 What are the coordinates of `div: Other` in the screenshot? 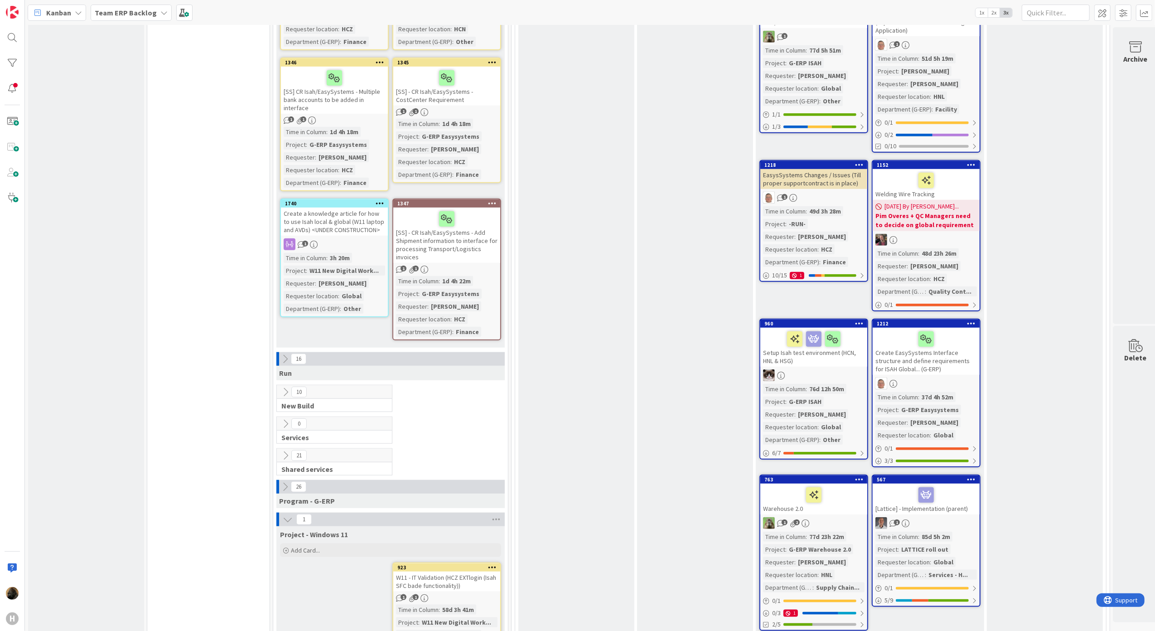 It's located at (465, 42).